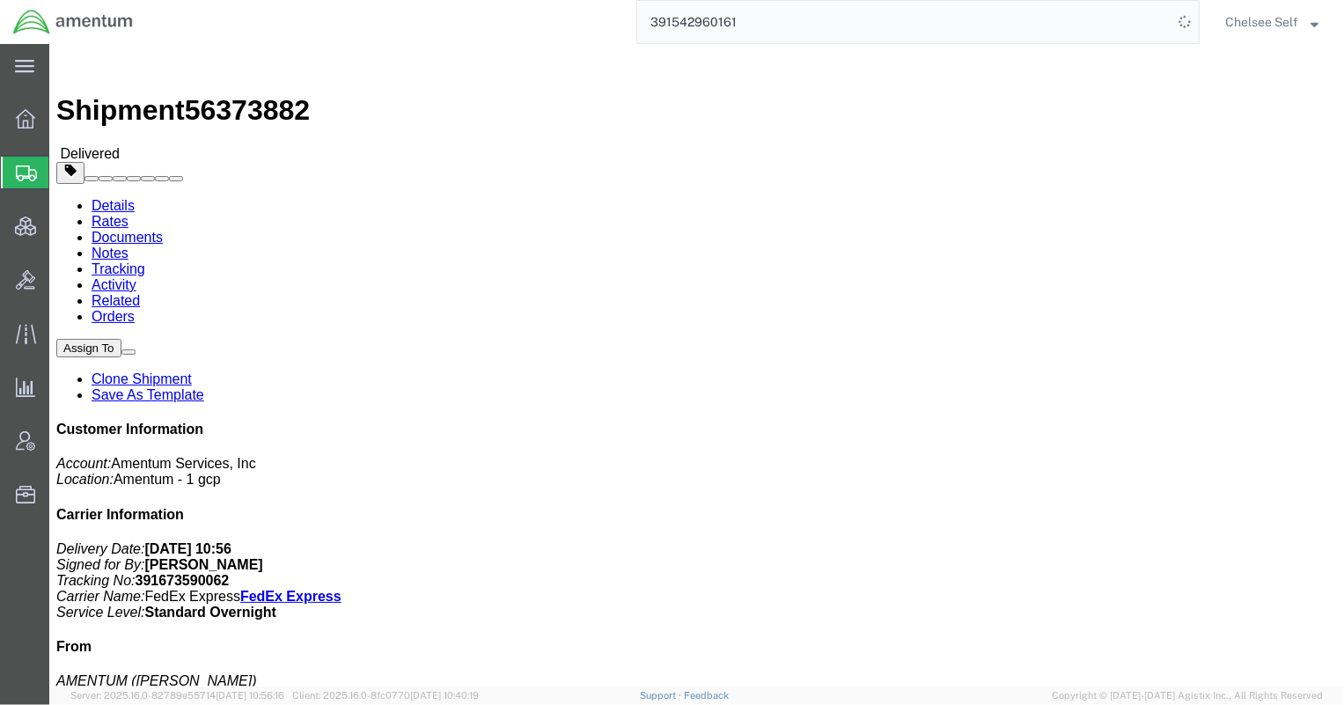  I want to click on span: Server: 2025.16.0-82789e55714, so click(177, 695).